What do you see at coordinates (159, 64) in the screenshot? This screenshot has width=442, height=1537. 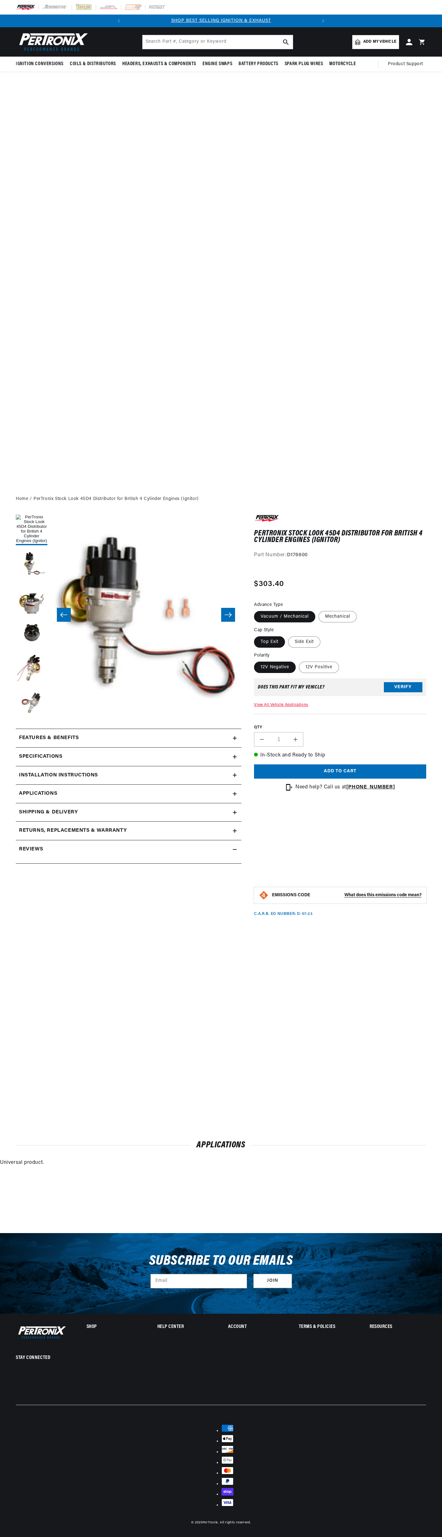 I see `summary: Headers, Exhausts & Components` at bounding box center [159, 64].